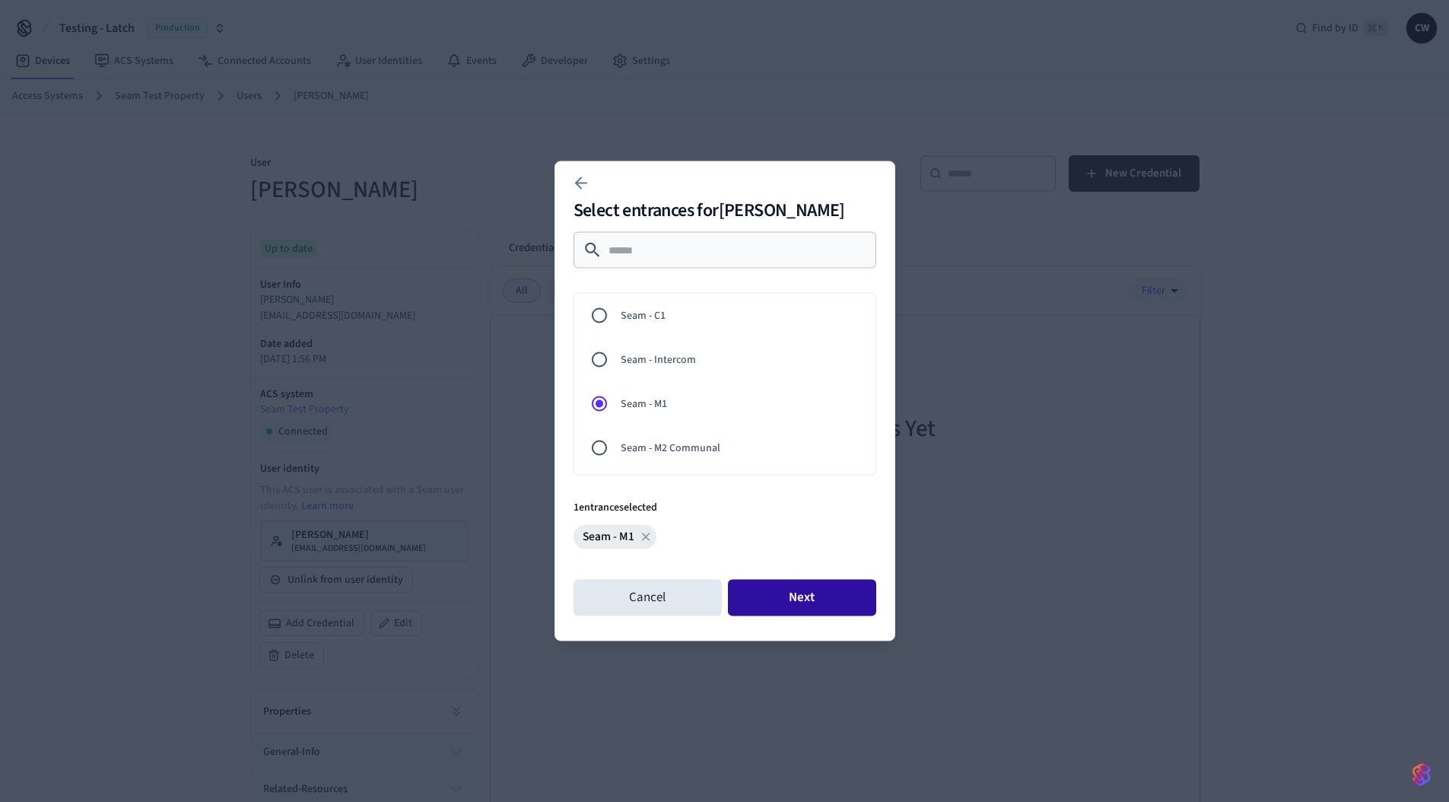  What do you see at coordinates (742, 447) in the screenshot?
I see `span: Seam - M2 Communal` at bounding box center [742, 447].